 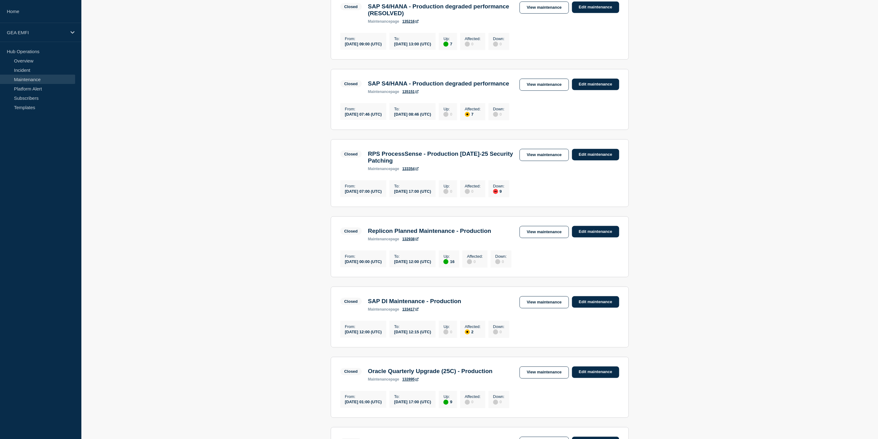 I want to click on a: 133417, so click(x=411, y=309).